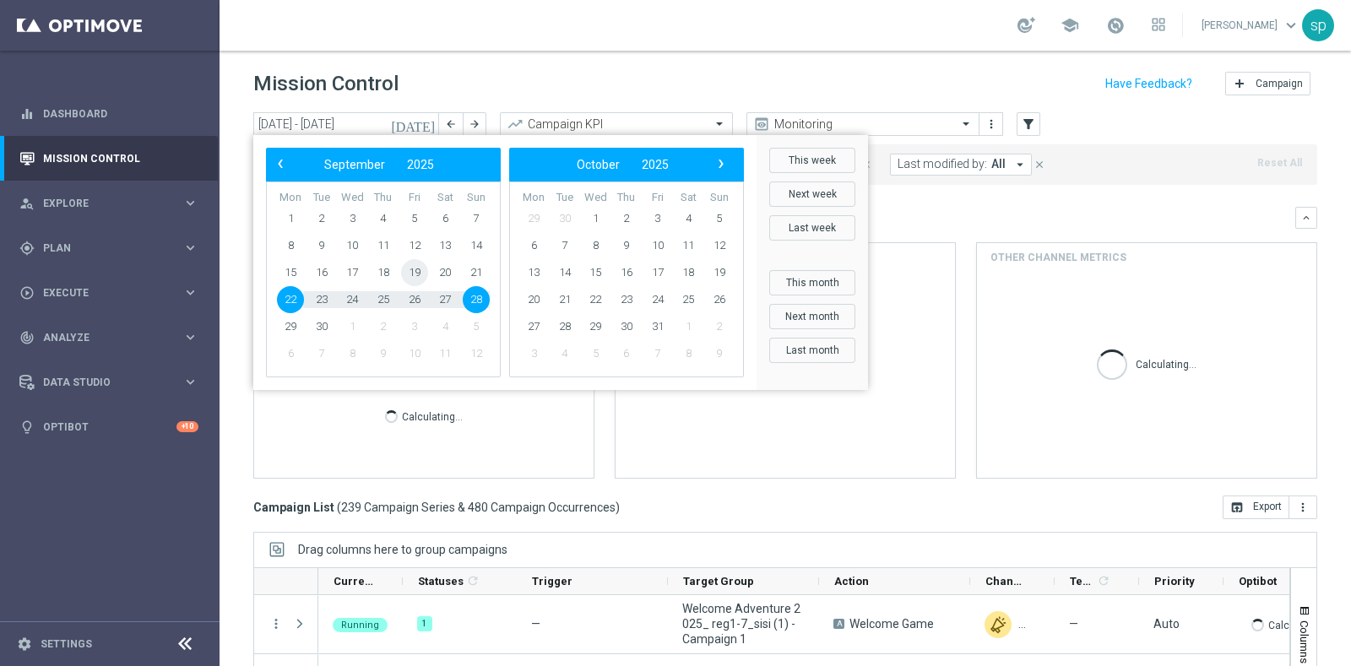  I want to click on div: track_changes Analyze keyboard_arrow_right, so click(109, 338).